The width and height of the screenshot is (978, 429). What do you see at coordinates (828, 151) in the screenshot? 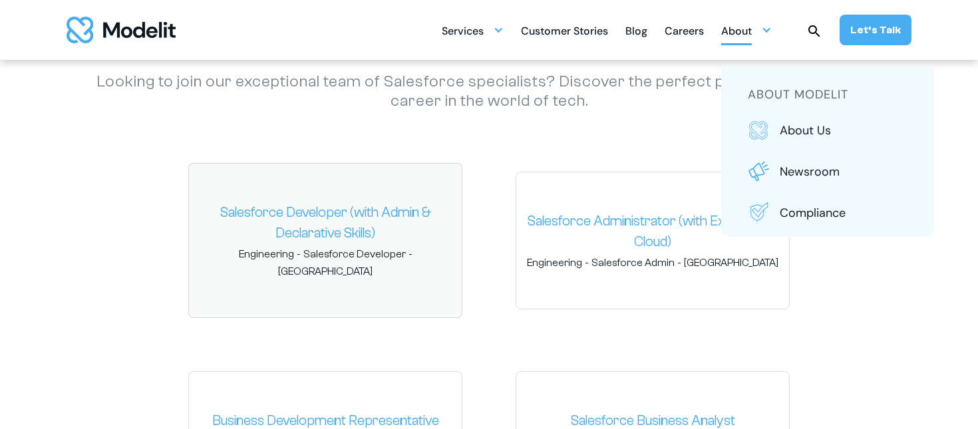
I see `nav: About` at bounding box center [828, 151].